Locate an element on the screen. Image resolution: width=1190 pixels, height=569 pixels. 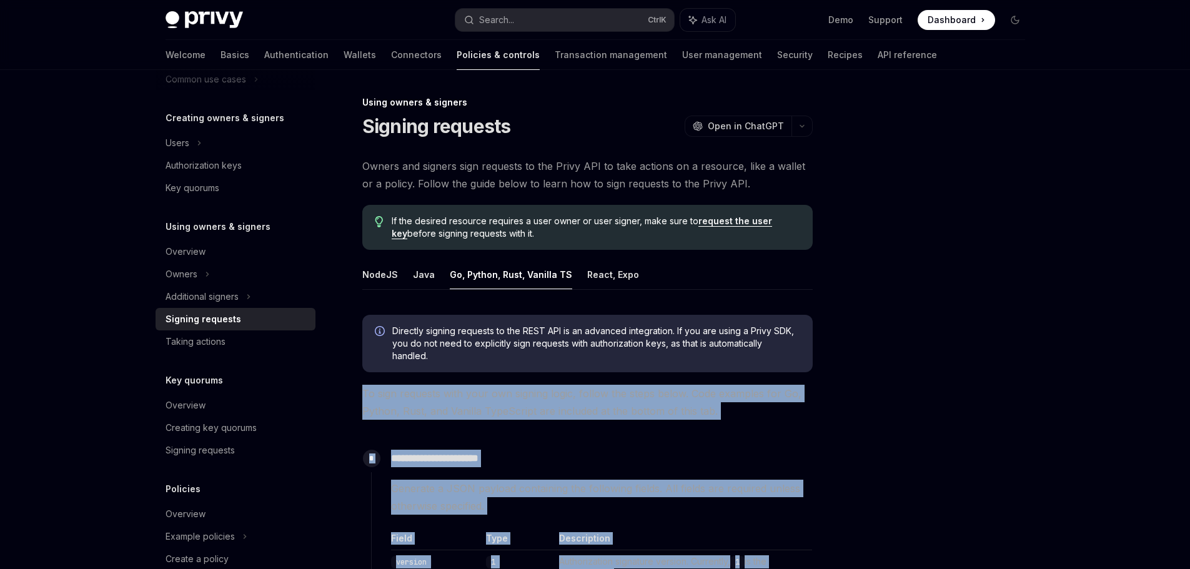
svg: Tip is located at coordinates (379, 222).